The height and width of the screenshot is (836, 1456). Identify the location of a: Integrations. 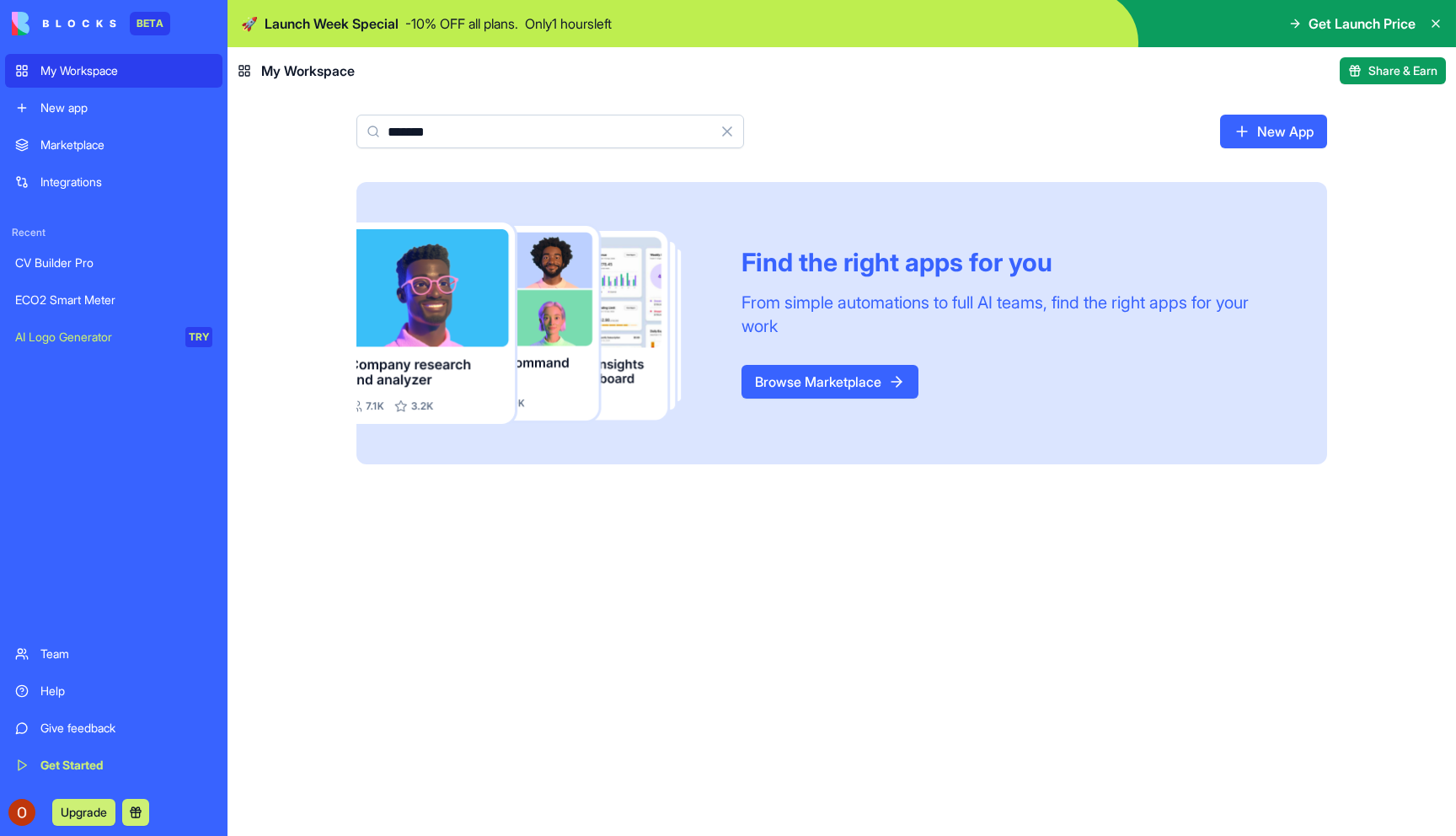
(114, 182).